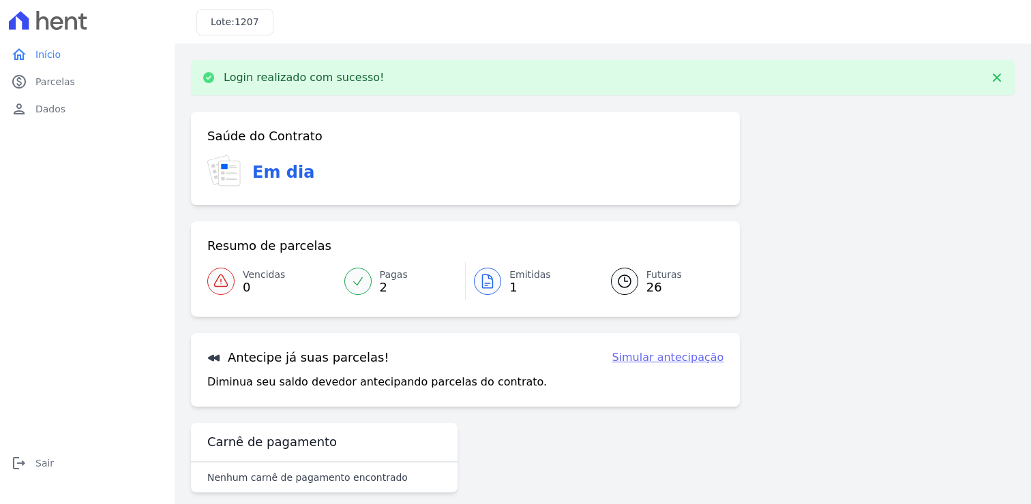 The width and height of the screenshot is (1031, 504). I want to click on span: Dados, so click(50, 109).